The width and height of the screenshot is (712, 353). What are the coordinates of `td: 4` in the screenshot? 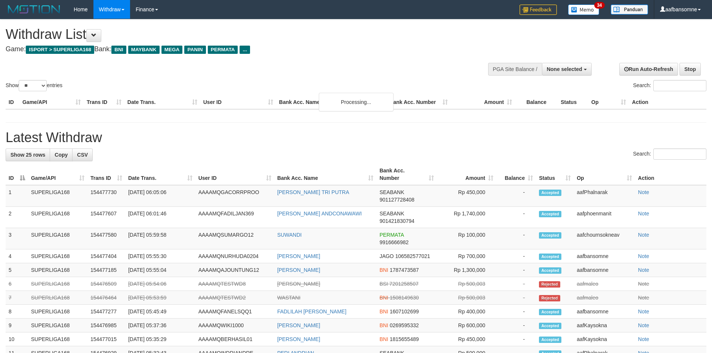 It's located at (17, 256).